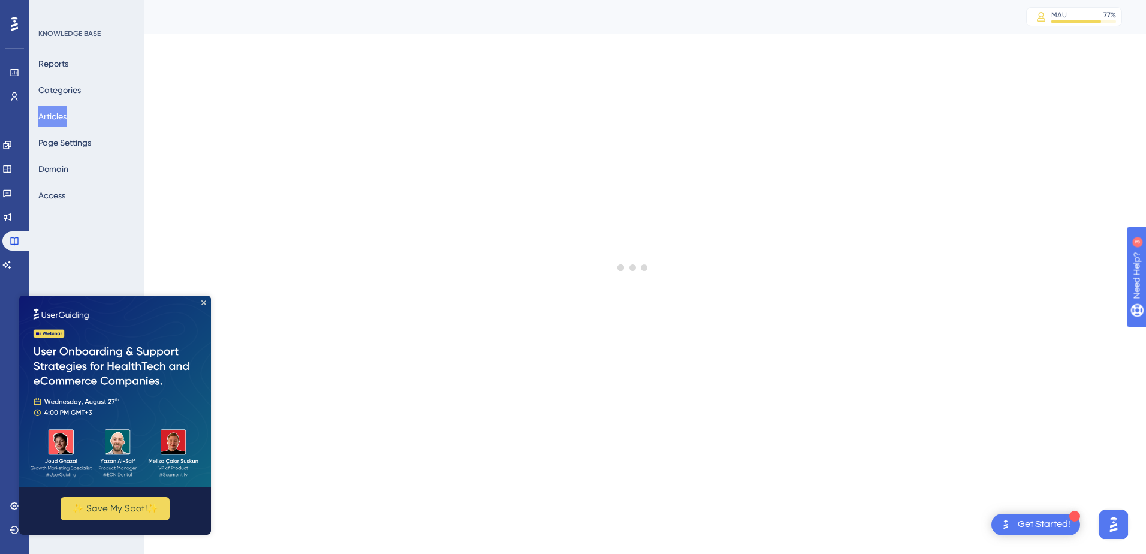 This screenshot has height=554, width=1146. What do you see at coordinates (53, 169) in the screenshot?
I see `button: Domain` at bounding box center [53, 169].